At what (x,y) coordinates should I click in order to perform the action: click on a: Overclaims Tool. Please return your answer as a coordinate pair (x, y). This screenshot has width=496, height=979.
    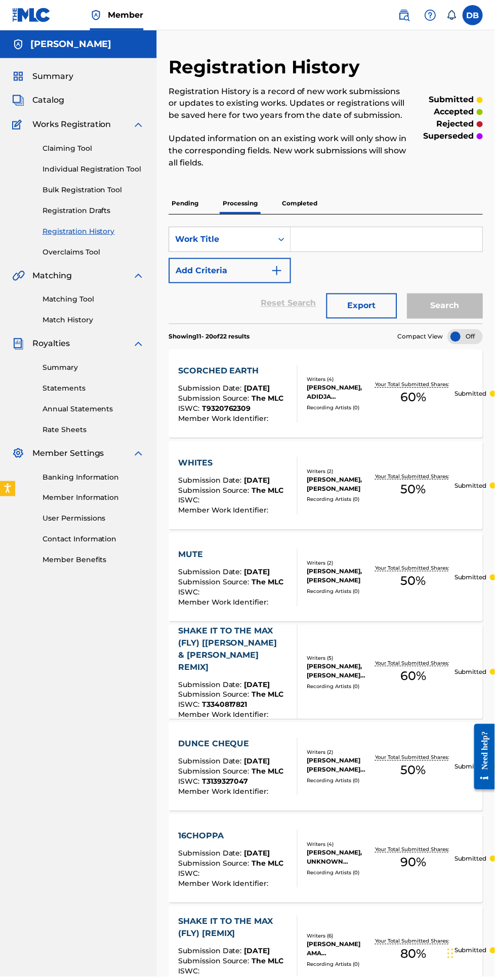
    Looking at the image, I should click on (94, 253).